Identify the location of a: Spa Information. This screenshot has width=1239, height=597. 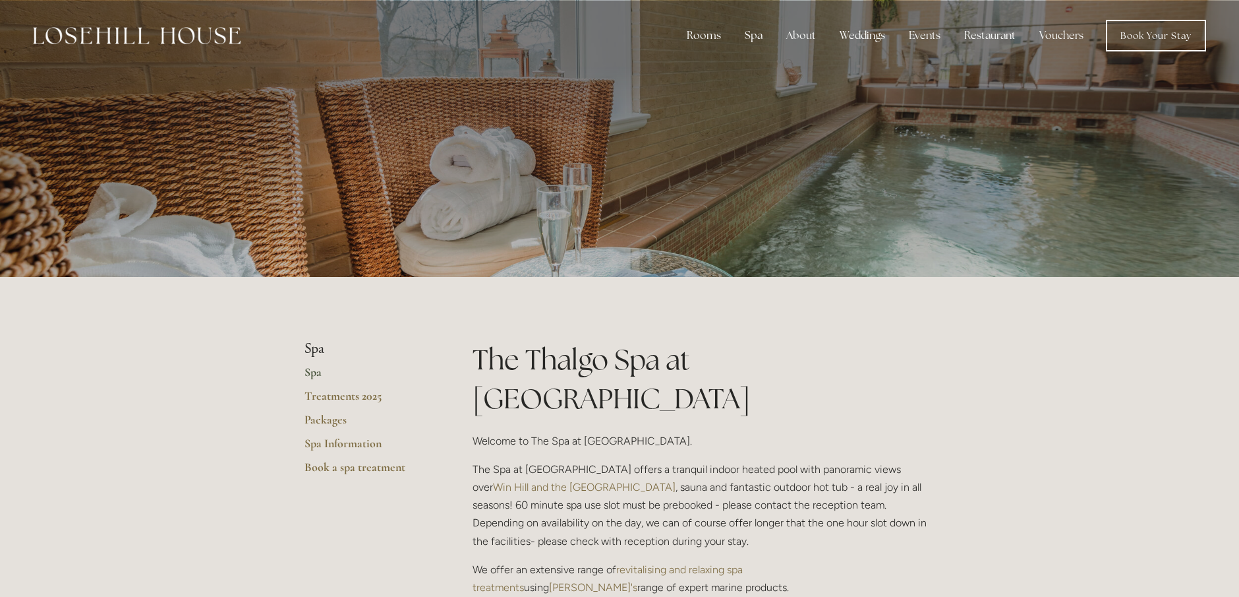
(367, 448).